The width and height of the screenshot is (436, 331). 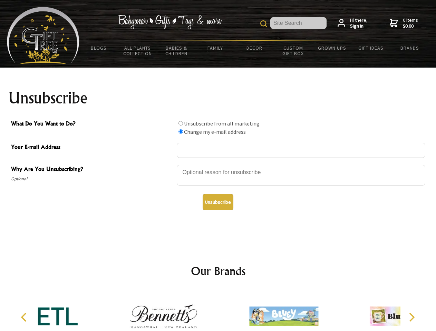 I want to click on label: Unsubscribe from all marketing, so click(x=222, y=124).